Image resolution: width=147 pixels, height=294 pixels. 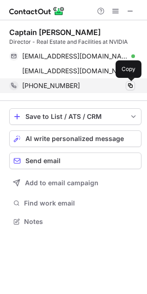 What do you see at coordinates (81, 203) in the screenshot?
I see `span: Find work email` at bounding box center [81, 203].